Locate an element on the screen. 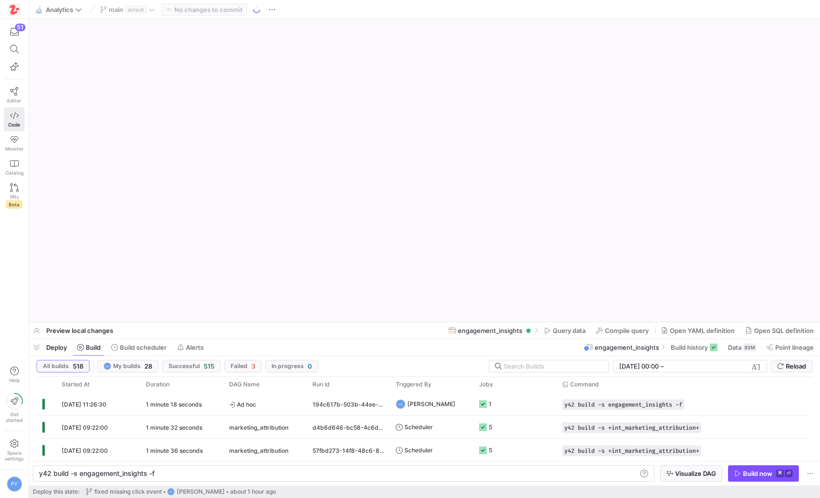 The image size is (820, 498). span: Visualize DAG is located at coordinates (695, 474).